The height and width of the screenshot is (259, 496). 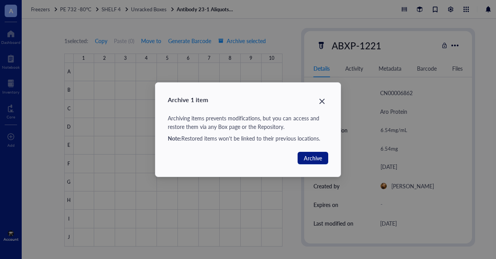 I want to click on strong: Note:, so click(x=175, y=138).